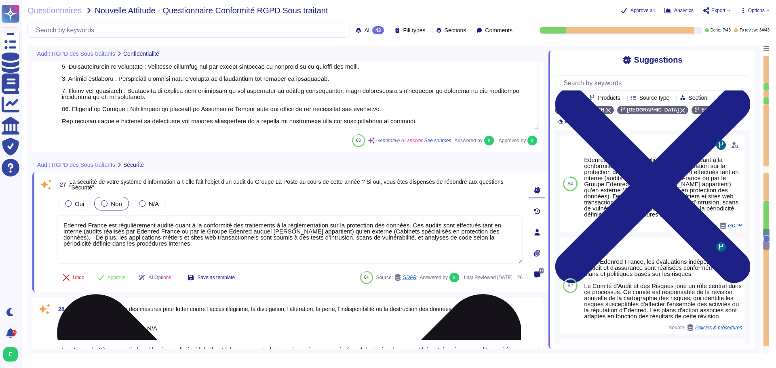 This screenshot has width=776, height=368. Describe the element at coordinates (154, 204) in the screenshot. I see `span: N/A` at that location.